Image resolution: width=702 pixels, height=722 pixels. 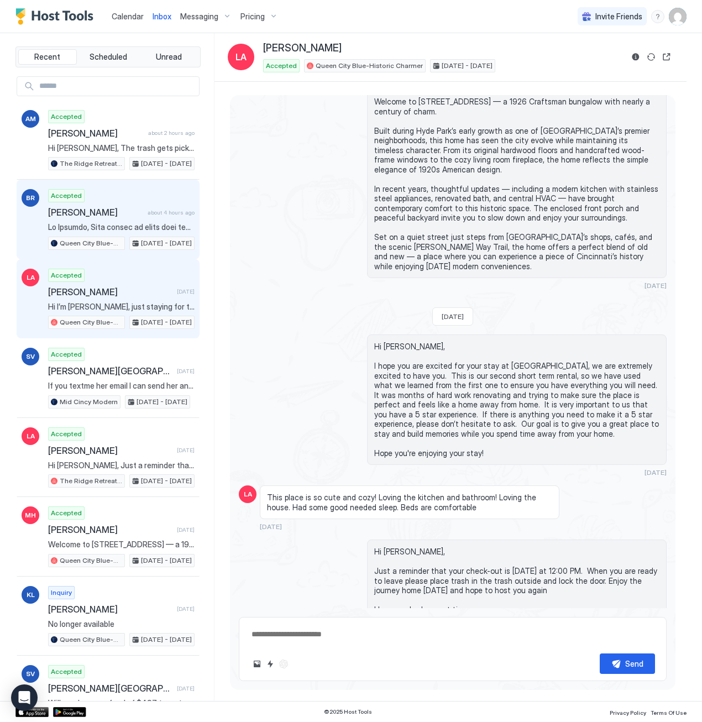 I want to click on span: Will send you a refund of $497 to match the 30% off long term stay. I can’t send until after you ..., so click(x=121, y=703).